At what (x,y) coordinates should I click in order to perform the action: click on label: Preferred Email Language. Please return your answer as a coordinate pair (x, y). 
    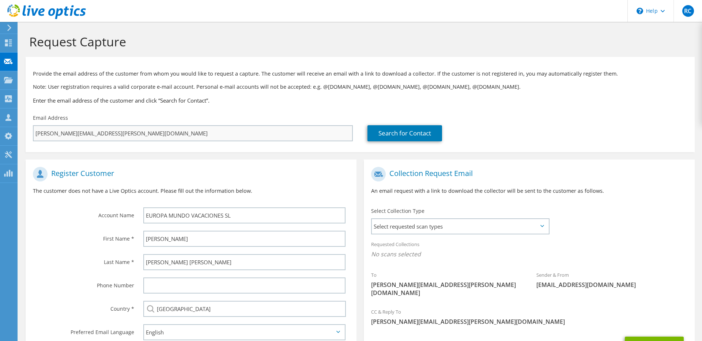
    Looking at the image, I should click on (83, 331).